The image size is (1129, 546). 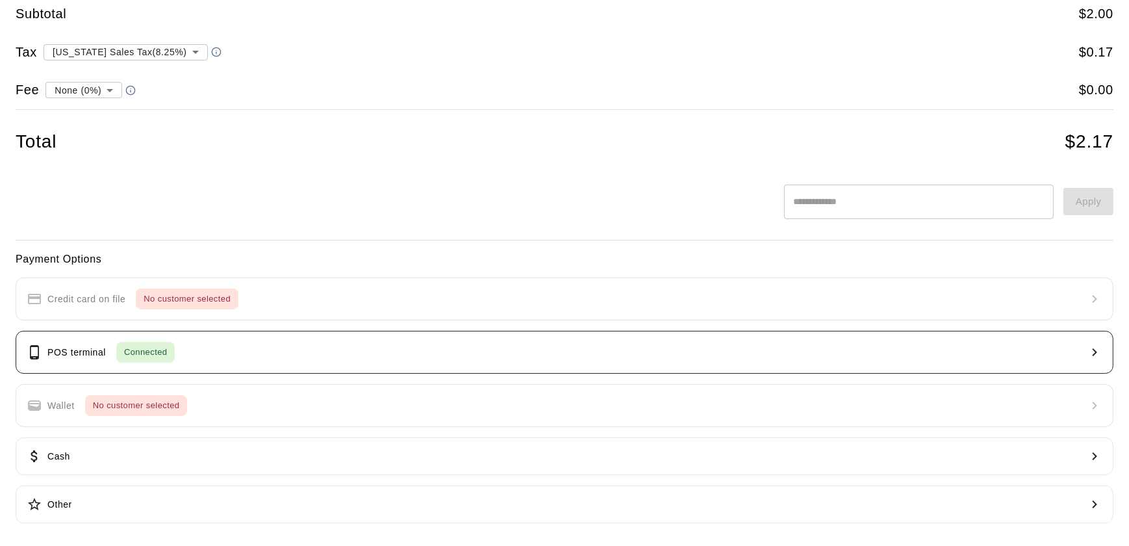 What do you see at coordinates (41, 14) in the screenshot?
I see `h5: Subtotal` at bounding box center [41, 14].